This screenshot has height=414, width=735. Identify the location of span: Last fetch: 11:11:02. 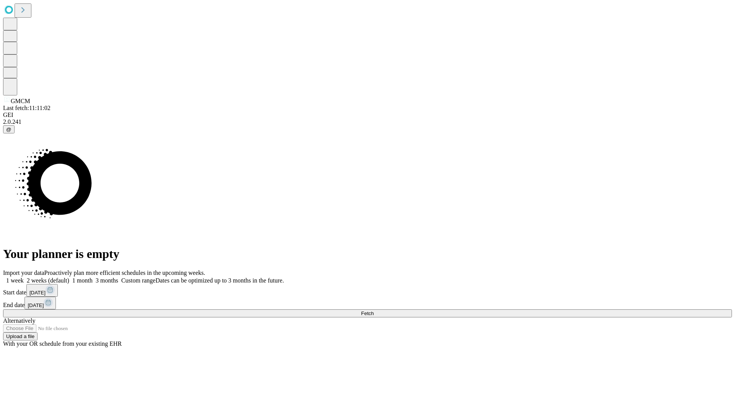
(27, 108).